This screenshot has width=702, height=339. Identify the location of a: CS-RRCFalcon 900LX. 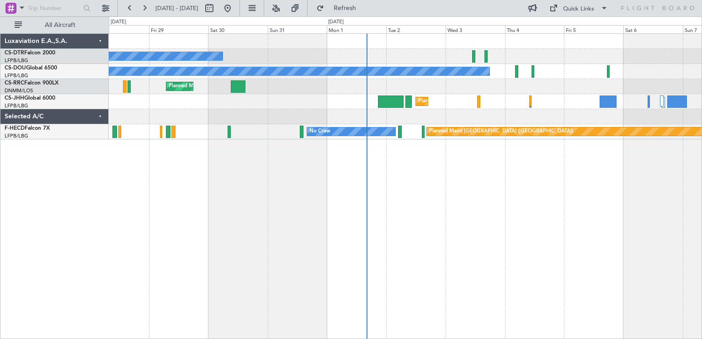
(32, 83).